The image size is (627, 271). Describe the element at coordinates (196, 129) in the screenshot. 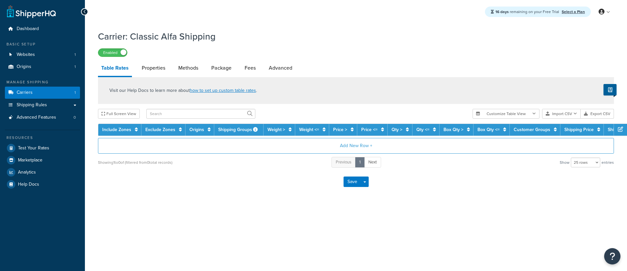

I see `a: Origins` at that location.